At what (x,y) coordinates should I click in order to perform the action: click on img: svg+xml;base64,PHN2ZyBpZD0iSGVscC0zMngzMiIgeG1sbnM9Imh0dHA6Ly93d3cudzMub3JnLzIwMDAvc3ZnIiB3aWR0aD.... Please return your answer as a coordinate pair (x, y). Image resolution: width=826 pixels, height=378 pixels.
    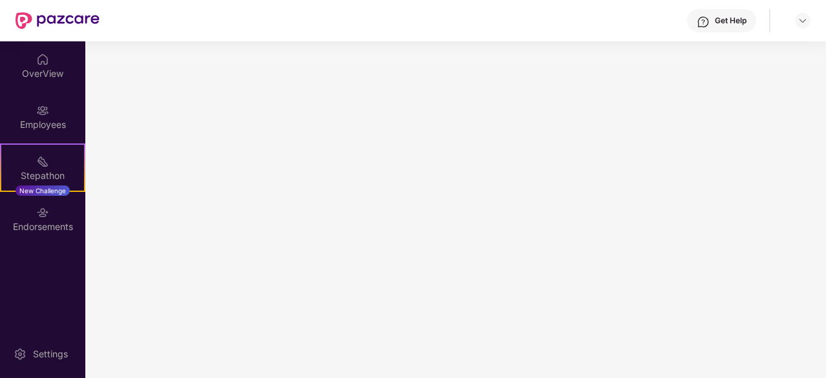
    Looking at the image, I should click on (703, 22).